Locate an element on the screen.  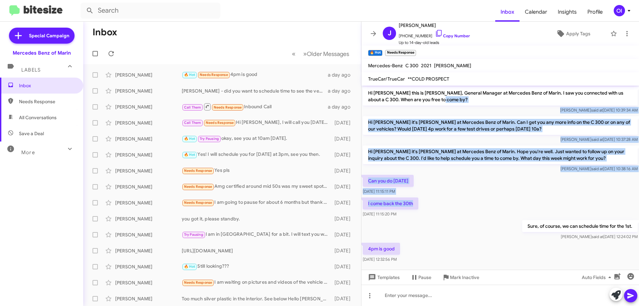
button: Pause is located at coordinates (421, 277).